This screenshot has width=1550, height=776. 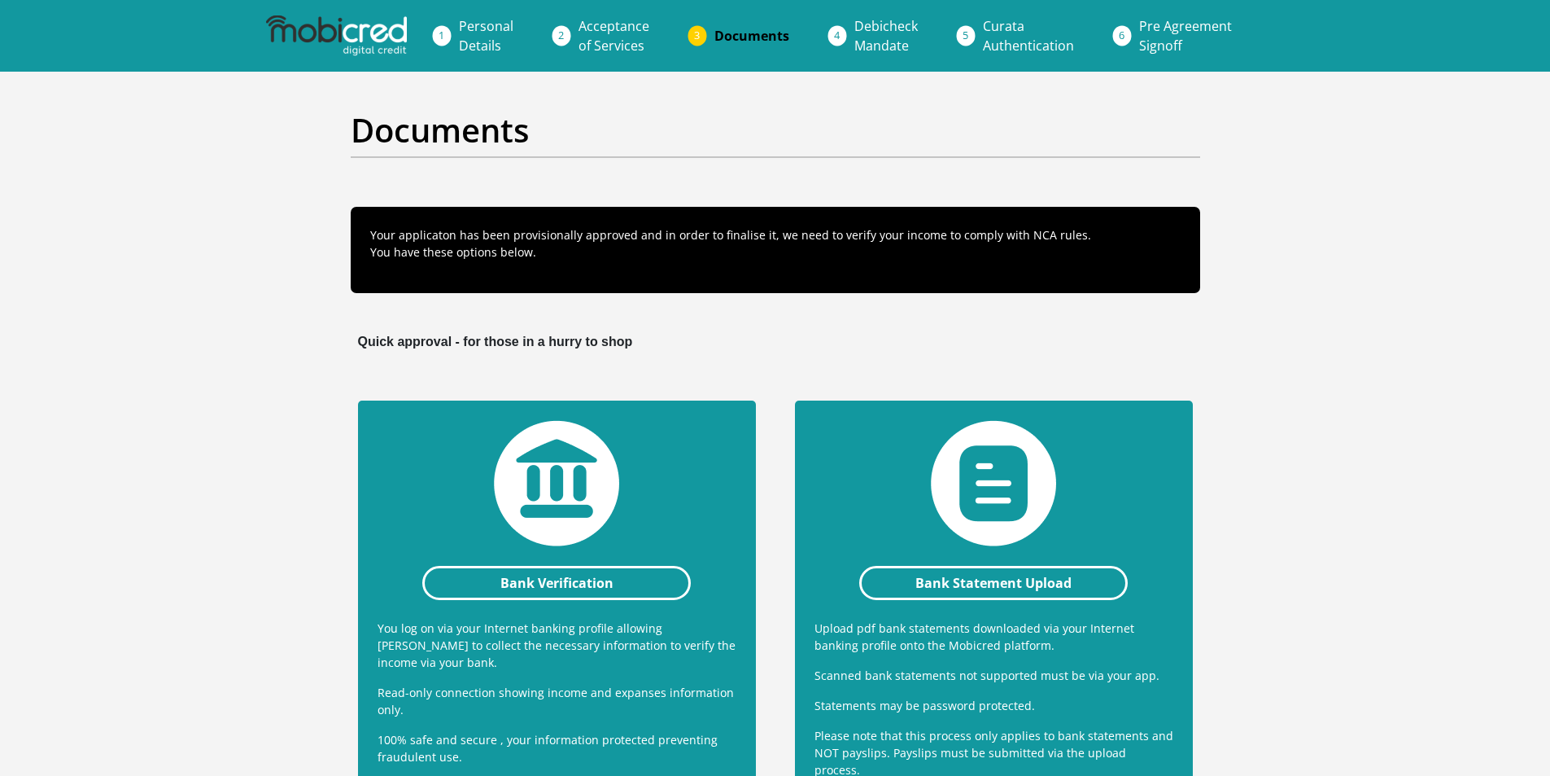 I want to click on a: Acceptanceof Services, so click(x=614, y=36).